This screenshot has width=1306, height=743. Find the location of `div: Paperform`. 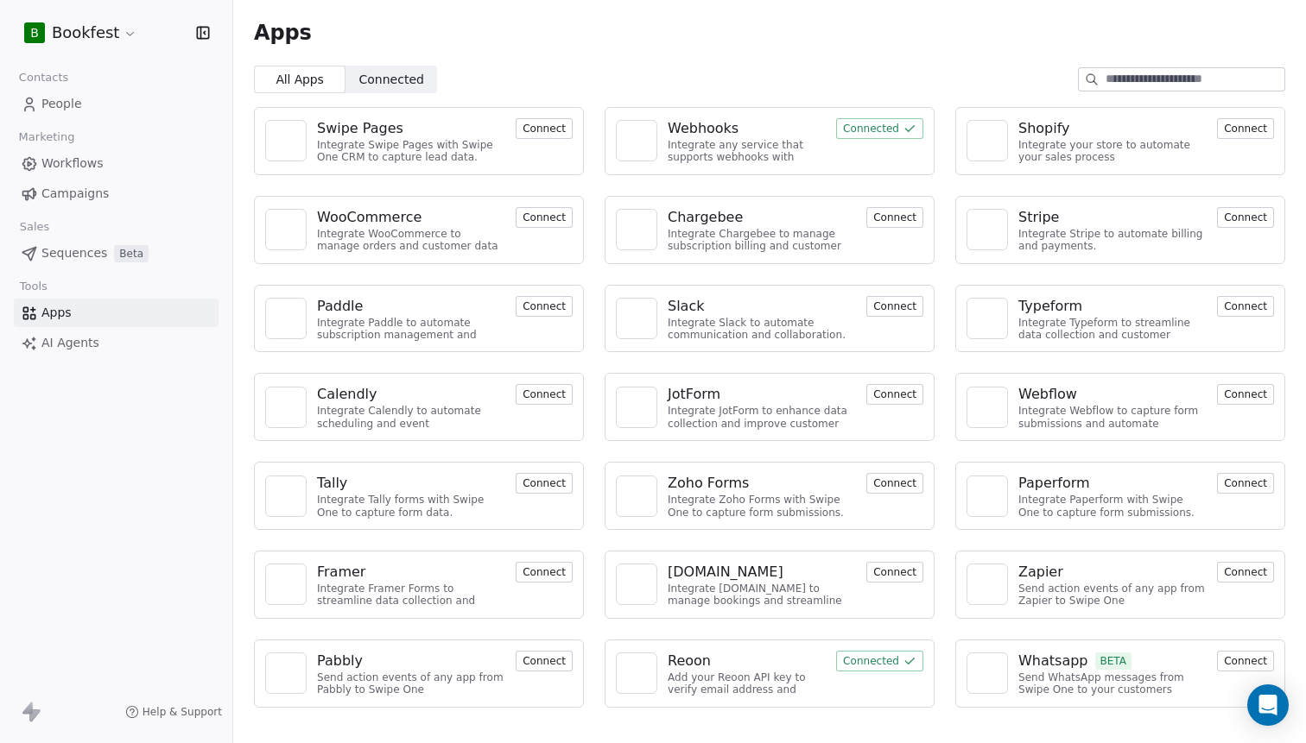

div: Paperform is located at coordinates (1053, 484).